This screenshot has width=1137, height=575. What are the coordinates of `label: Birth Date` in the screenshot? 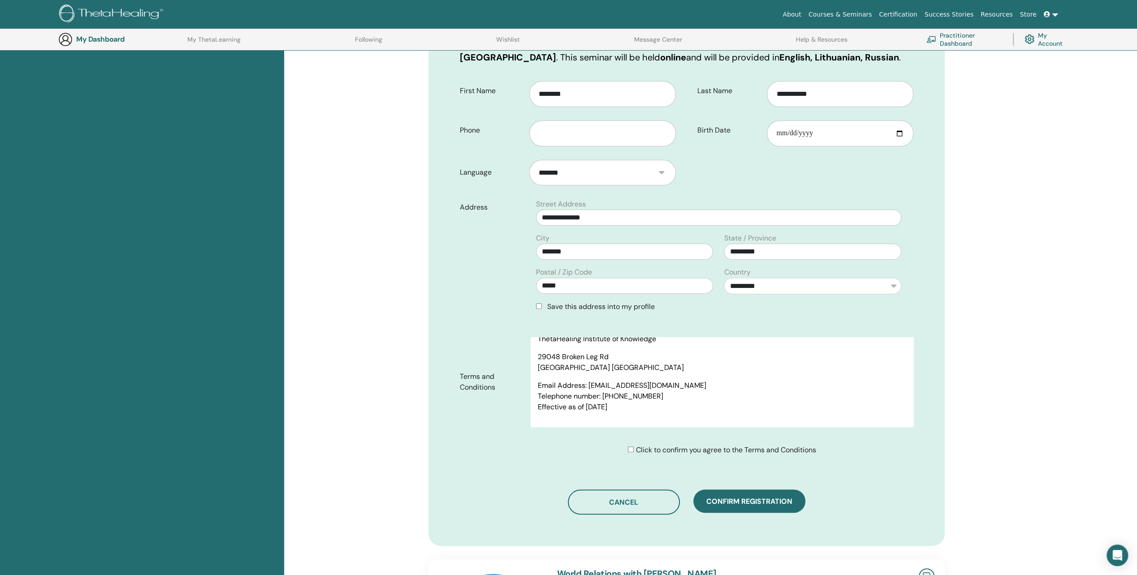 It's located at (728, 130).